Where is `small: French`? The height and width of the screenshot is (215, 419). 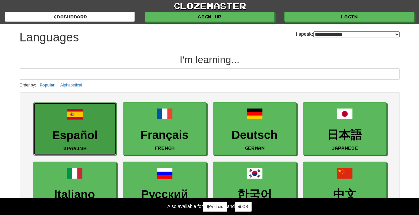 small: French is located at coordinates (165, 148).